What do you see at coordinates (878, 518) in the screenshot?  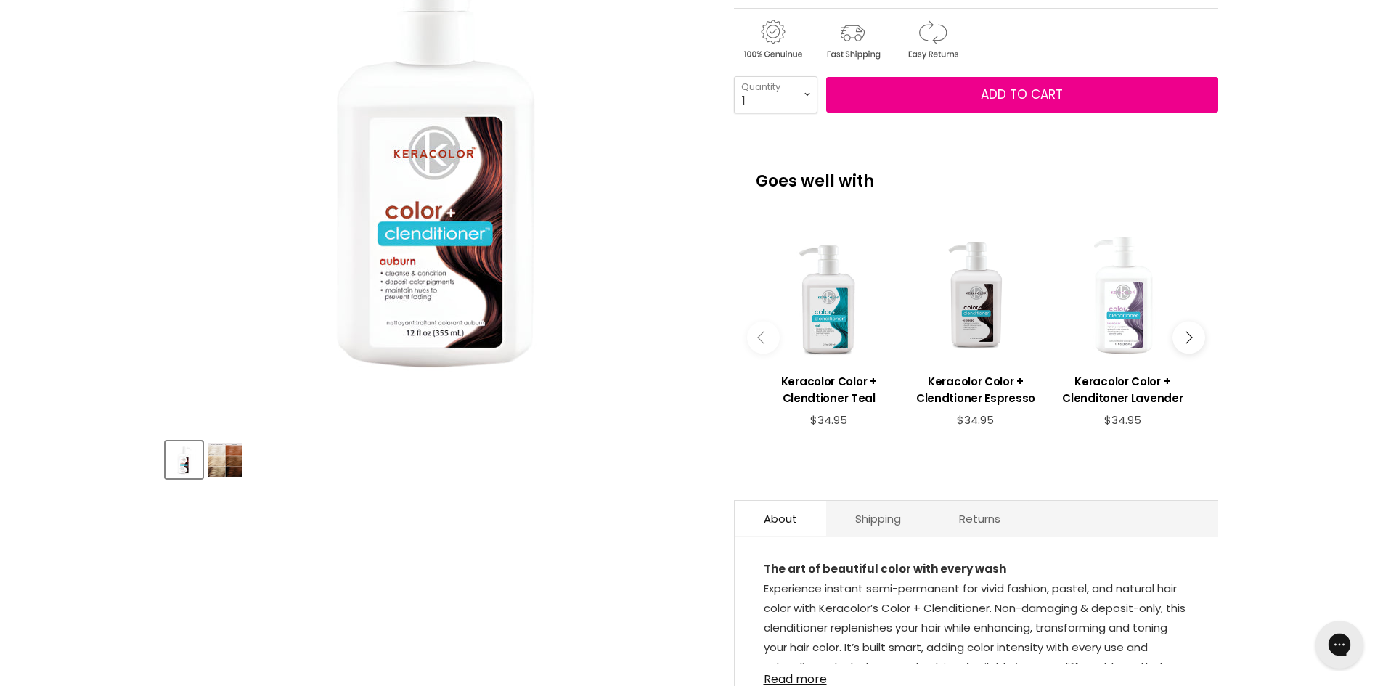 I see `a: Shipping` at bounding box center [878, 518].